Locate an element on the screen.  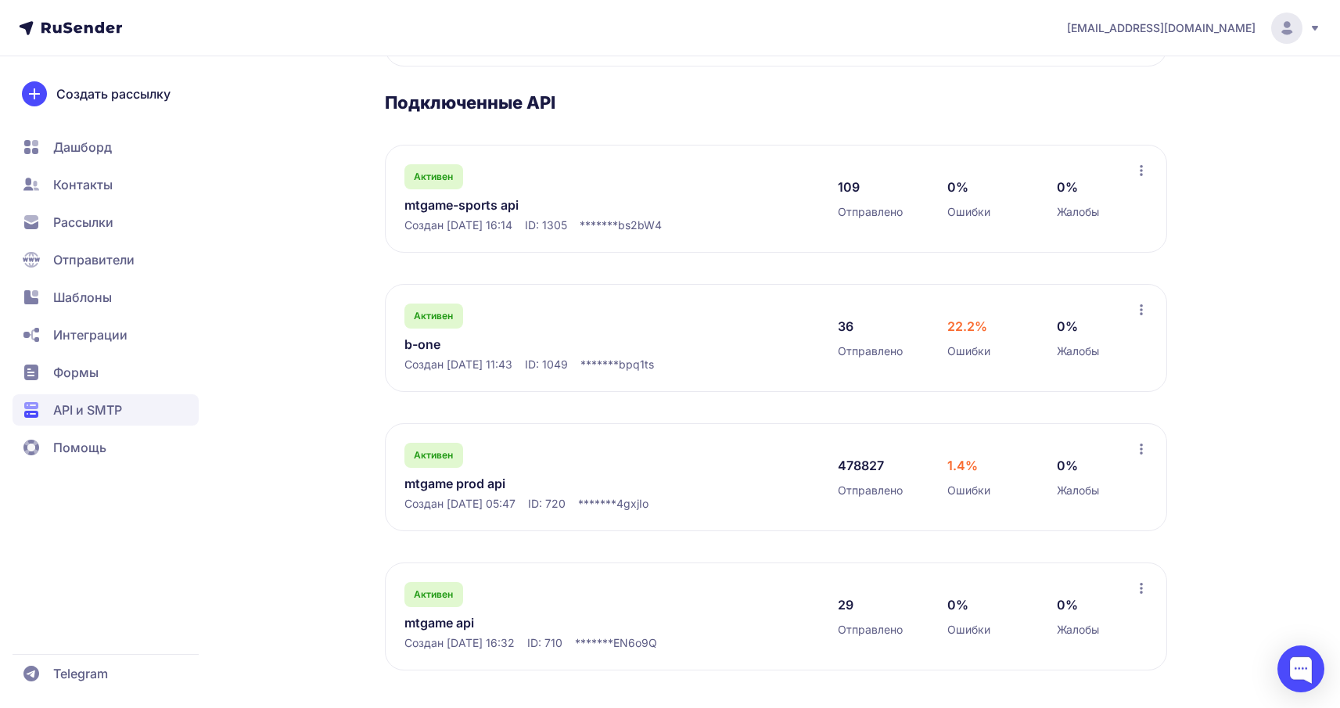
span: 109 is located at coordinates (849, 187).